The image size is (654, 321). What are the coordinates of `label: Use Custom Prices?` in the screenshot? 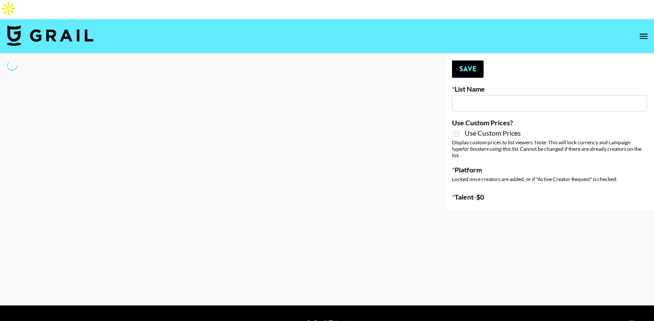 It's located at (549, 123).